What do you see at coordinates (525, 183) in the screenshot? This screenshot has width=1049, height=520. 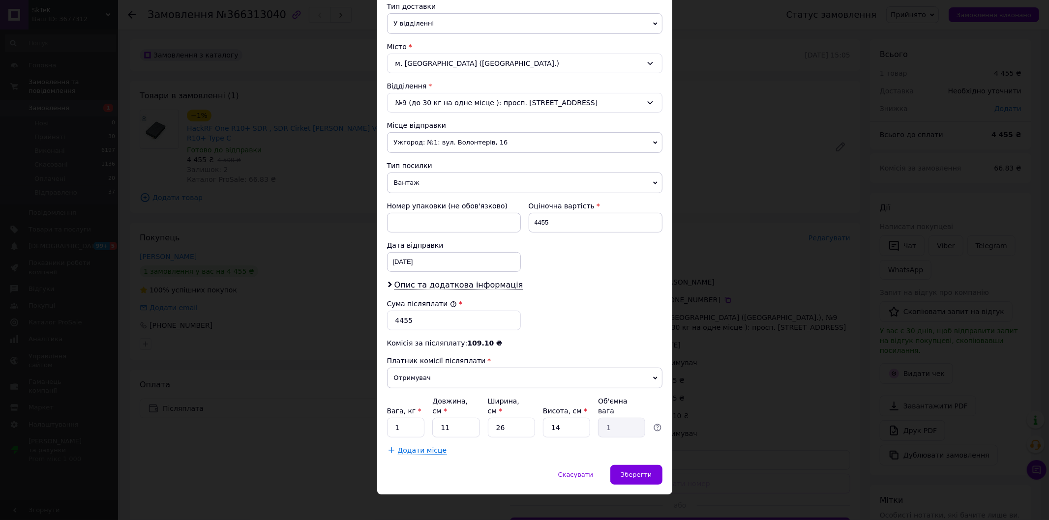 I see `span: Вантаж` at bounding box center [525, 183].